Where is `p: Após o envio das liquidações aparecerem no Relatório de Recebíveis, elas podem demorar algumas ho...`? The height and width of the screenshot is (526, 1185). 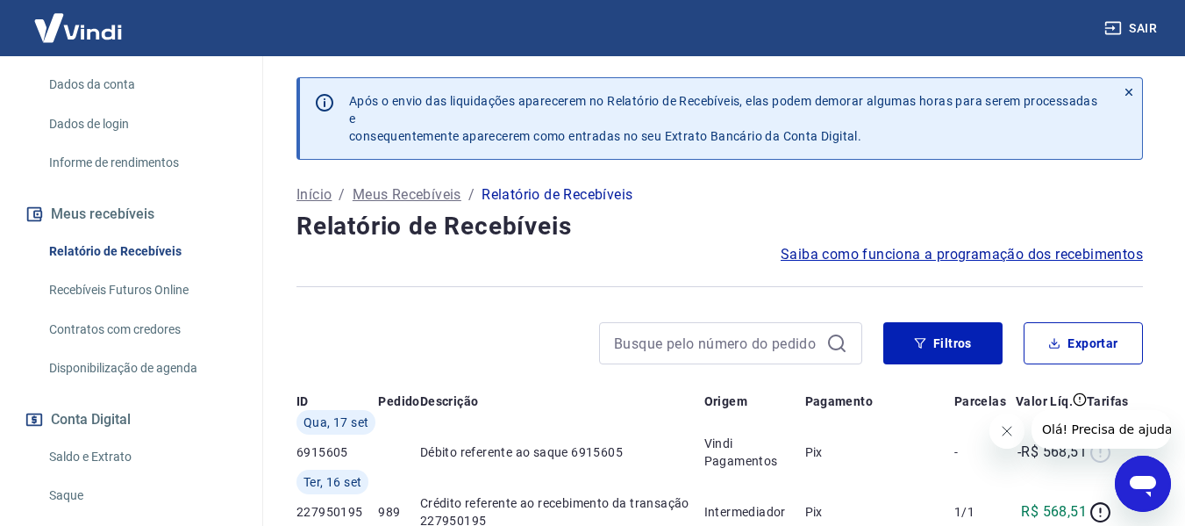
p: Após o envio das liquidações aparecerem no Relatório de Recebíveis, elas podem demorar algumas ho... is located at coordinates (726, 118).